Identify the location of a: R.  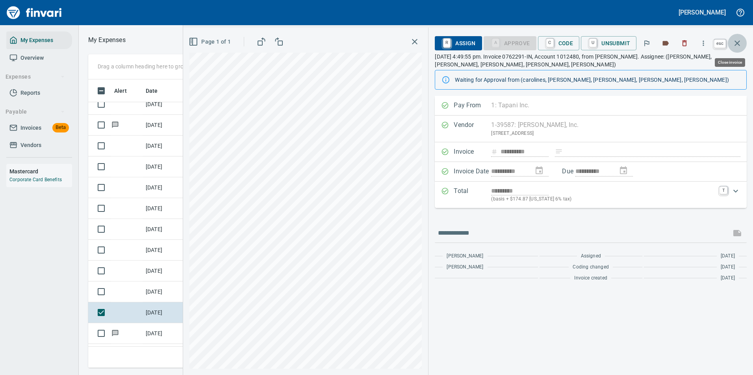
(446, 43).